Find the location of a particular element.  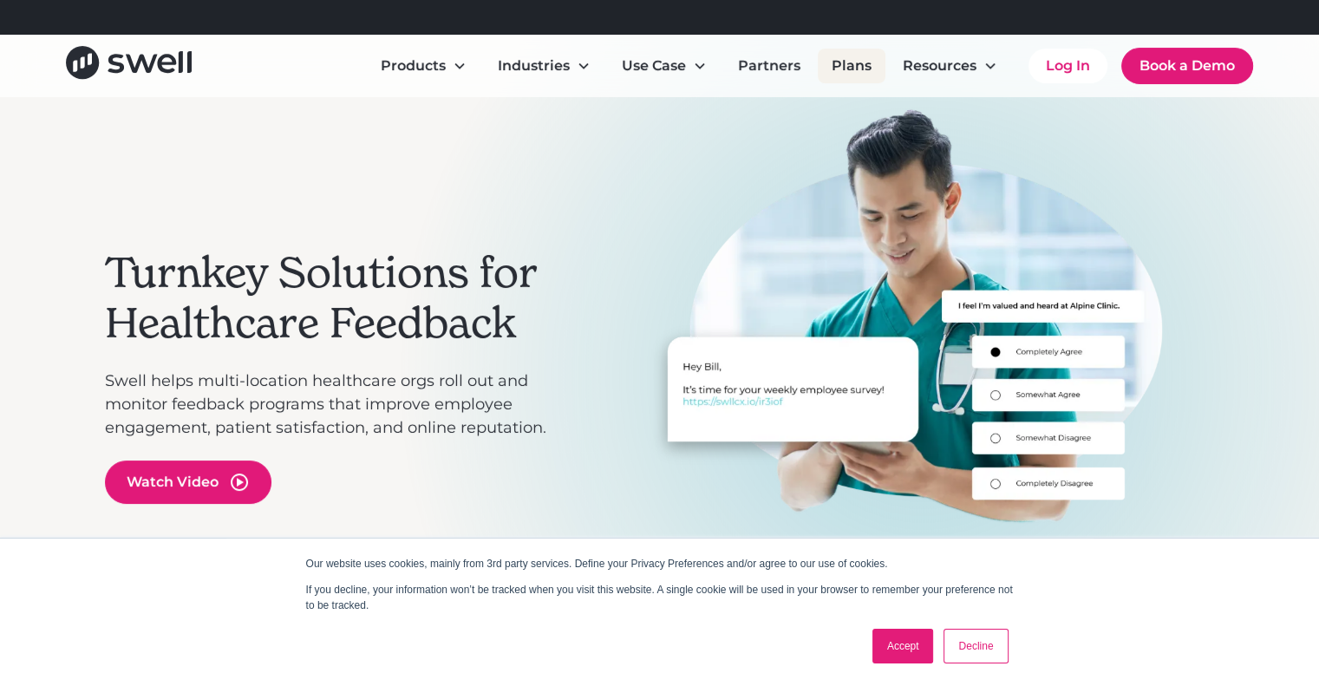

a: Partners is located at coordinates (769, 66).